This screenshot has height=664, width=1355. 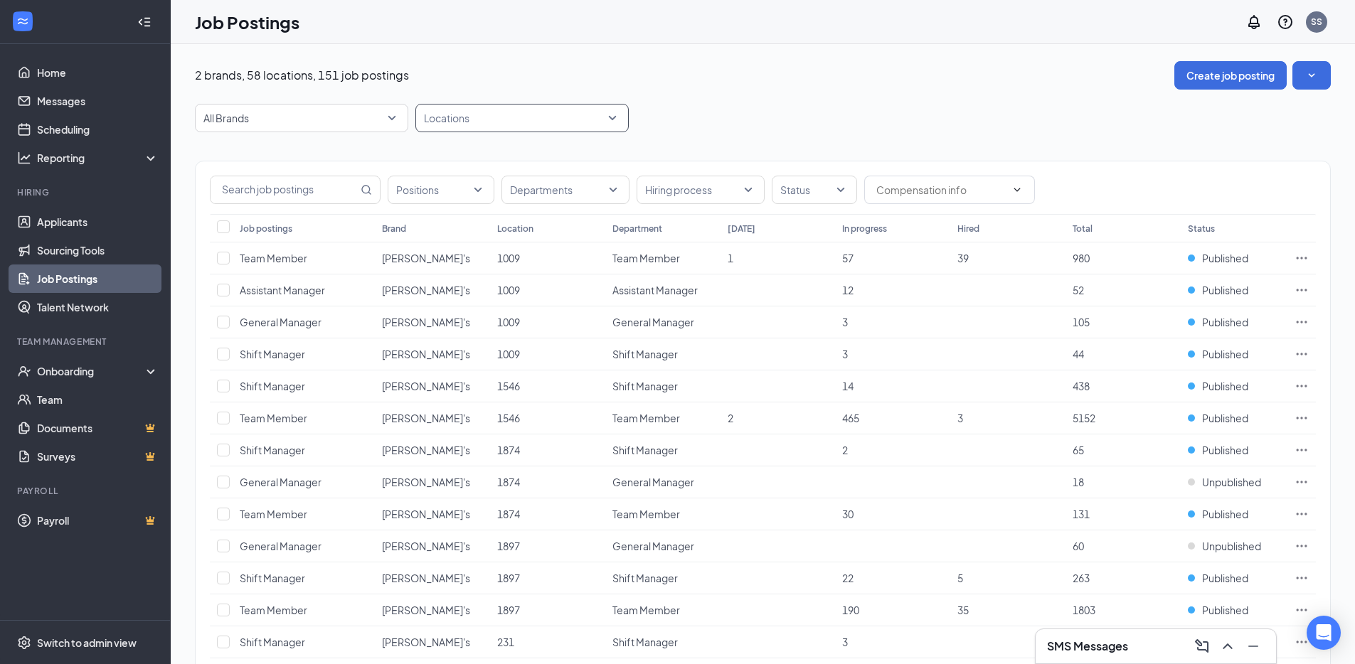 I want to click on td: Assistant Manager, so click(x=663, y=290).